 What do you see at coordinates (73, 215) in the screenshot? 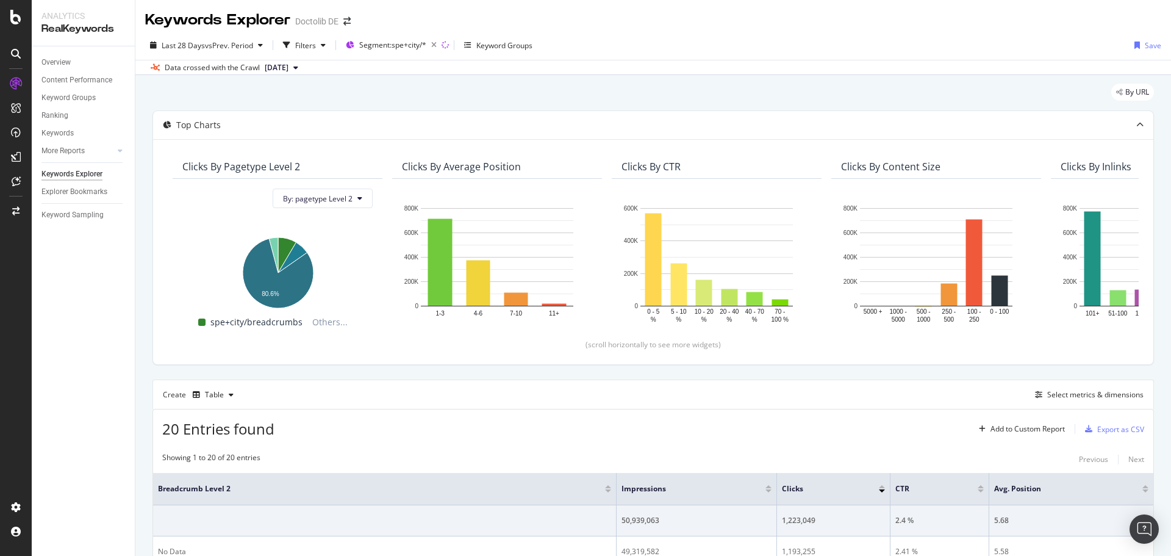
I see `div: Keyword Sampling` at bounding box center [73, 215].